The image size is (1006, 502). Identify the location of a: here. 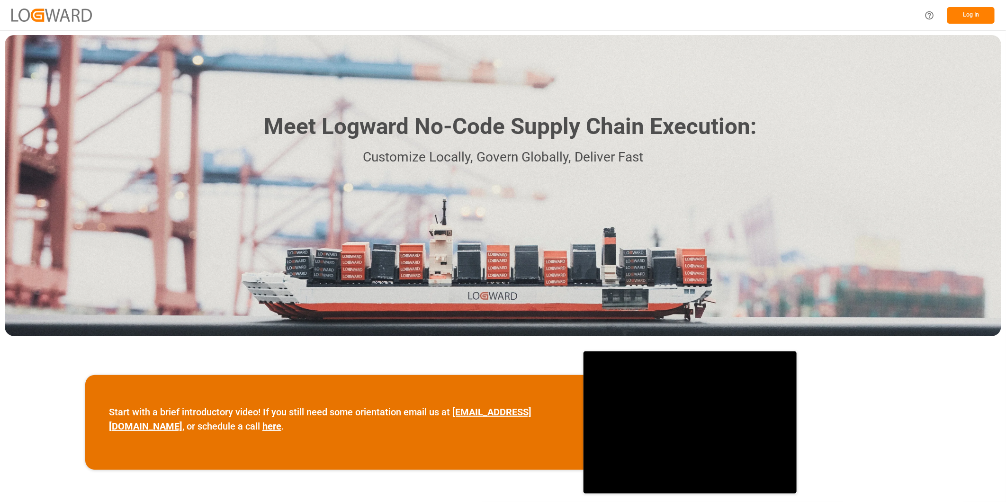
(272, 426).